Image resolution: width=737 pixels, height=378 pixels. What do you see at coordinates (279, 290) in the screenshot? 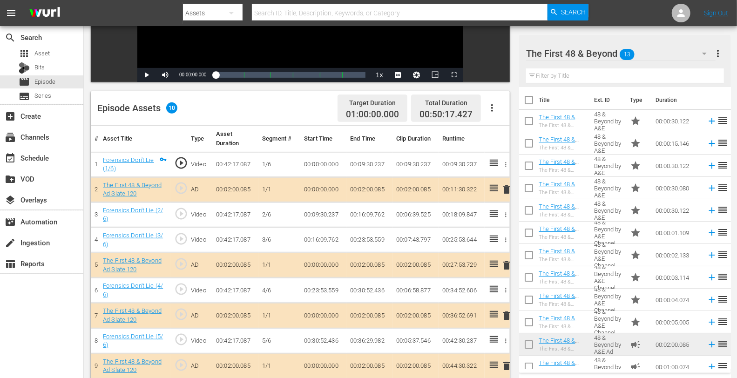
I see `td: 4/6` at bounding box center [279, 290].